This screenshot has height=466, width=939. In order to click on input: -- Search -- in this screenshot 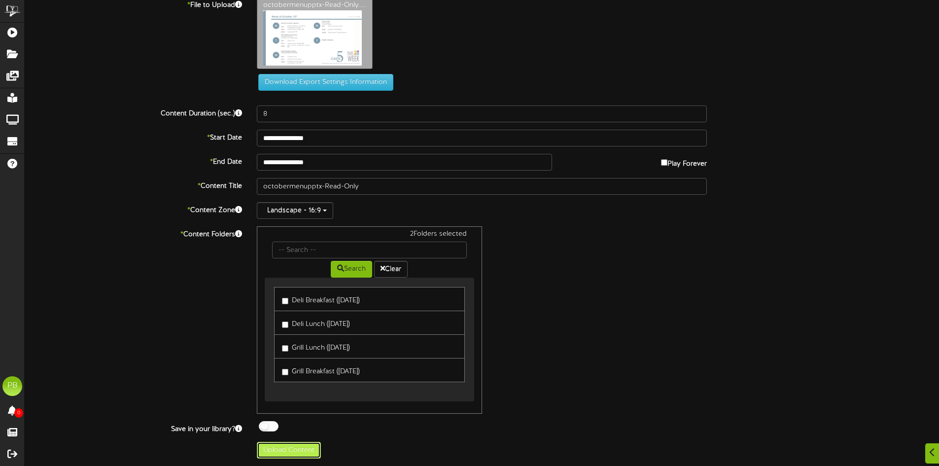, I will do `click(369, 250)`.